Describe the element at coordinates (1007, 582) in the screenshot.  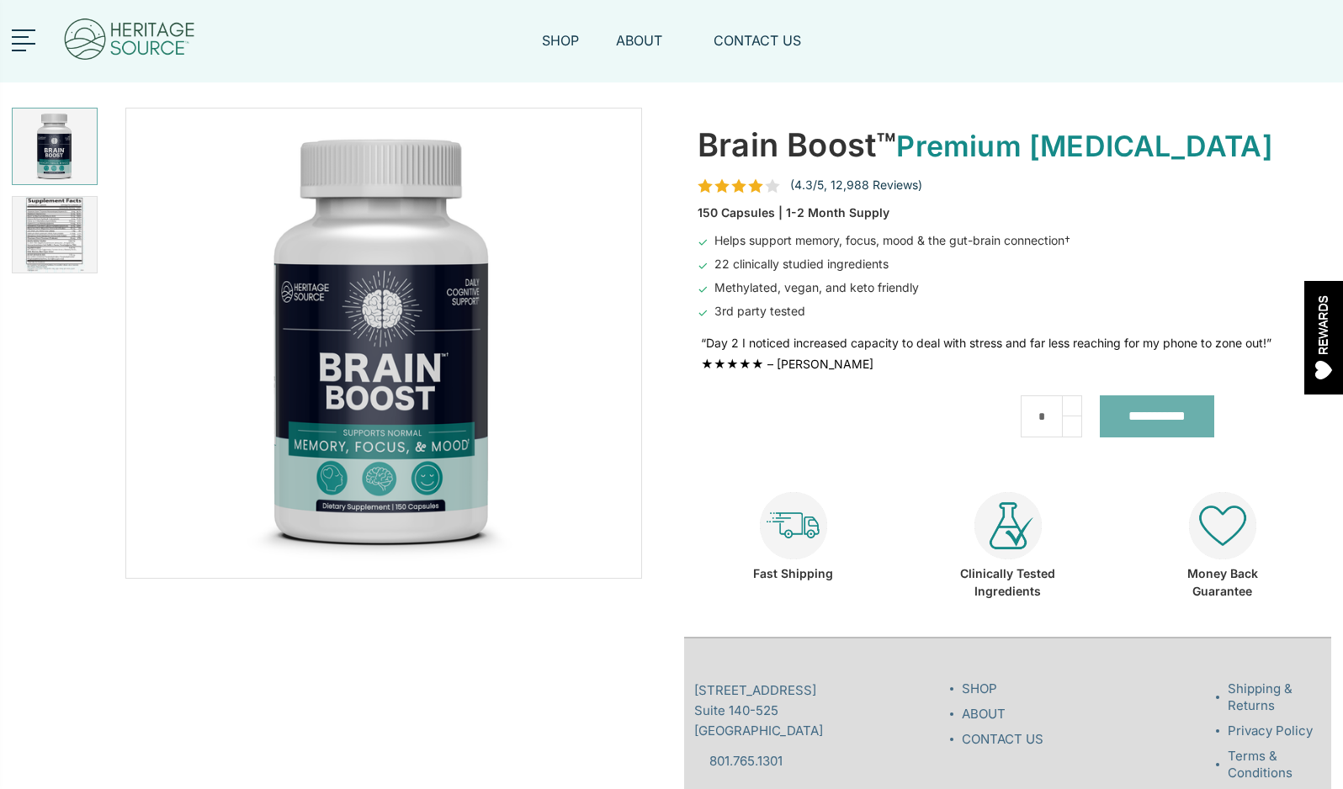
I see `div: Clinically Tested Ingredients` at that location.